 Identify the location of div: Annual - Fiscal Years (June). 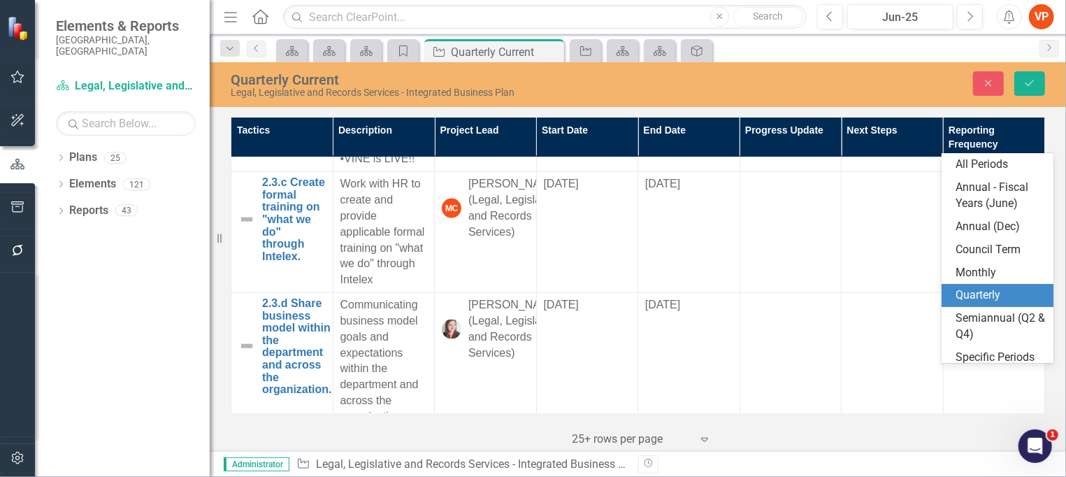
(1001, 196).